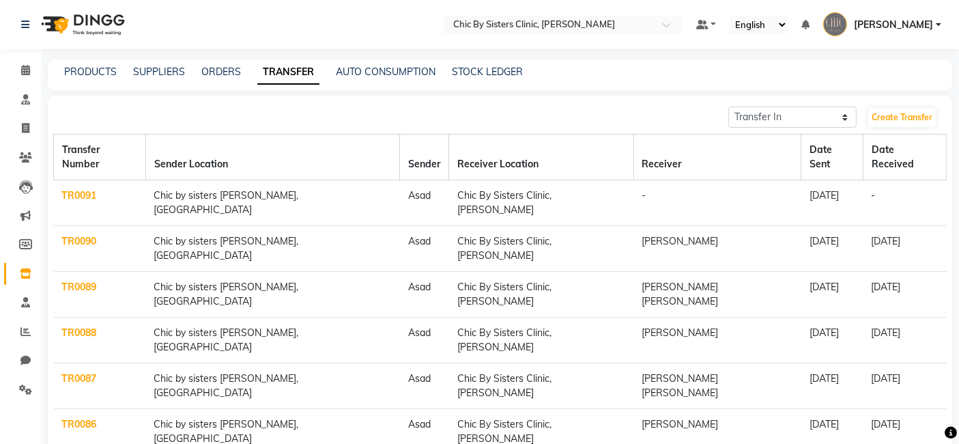  What do you see at coordinates (79, 241) in the screenshot?
I see `a: TR0090` at bounding box center [79, 241].